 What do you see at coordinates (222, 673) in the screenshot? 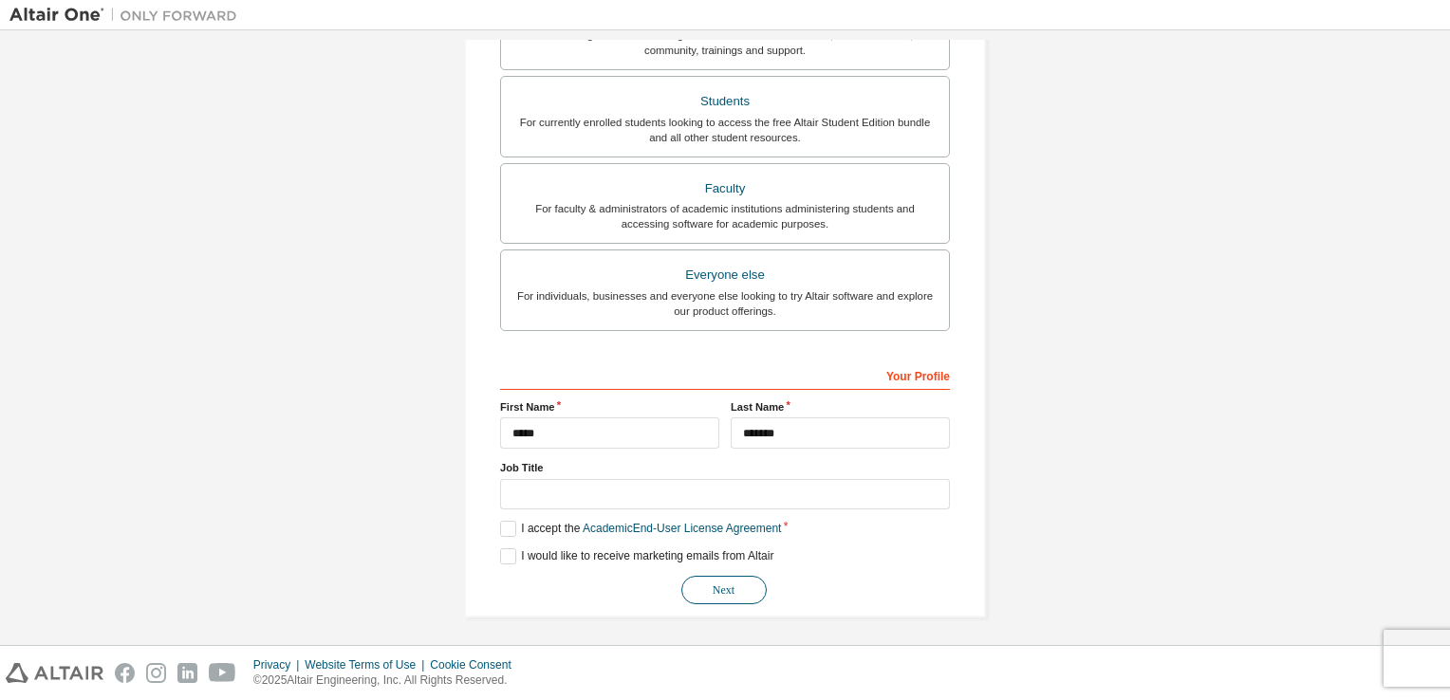
I see `img: youtube.svg` at bounding box center [222, 673].